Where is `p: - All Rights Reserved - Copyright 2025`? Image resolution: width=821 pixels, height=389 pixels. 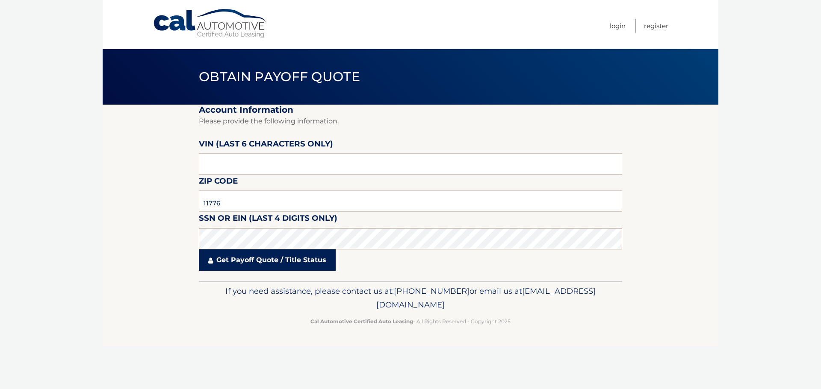 p: - All Rights Reserved - Copyright 2025 is located at coordinates (410, 321).